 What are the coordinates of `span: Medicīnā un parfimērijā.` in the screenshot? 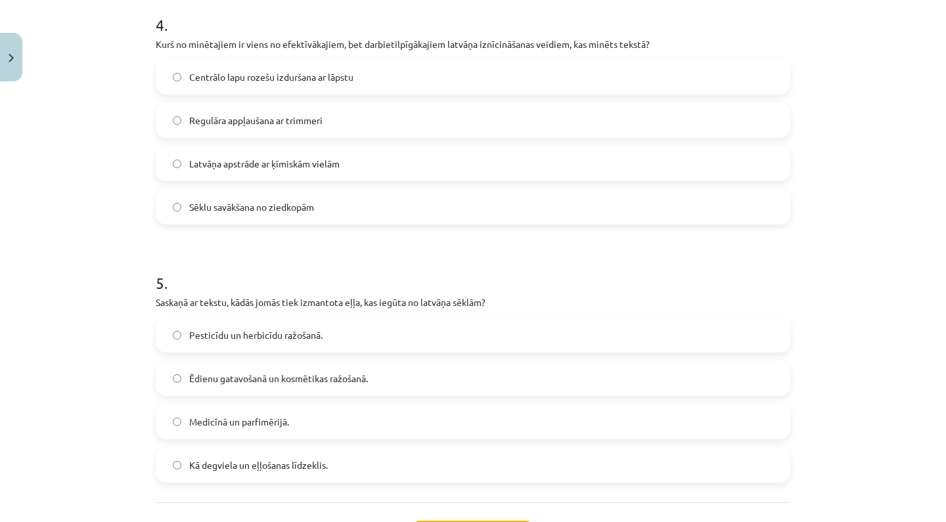 It's located at (239, 422).